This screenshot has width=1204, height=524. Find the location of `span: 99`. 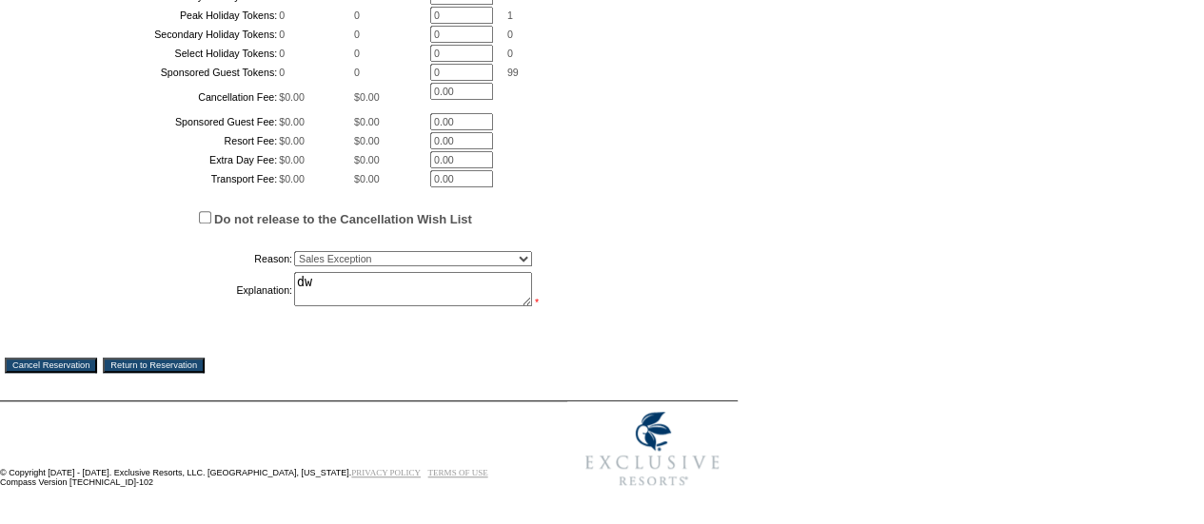

span: 99 is located at coordinates (513, 72).